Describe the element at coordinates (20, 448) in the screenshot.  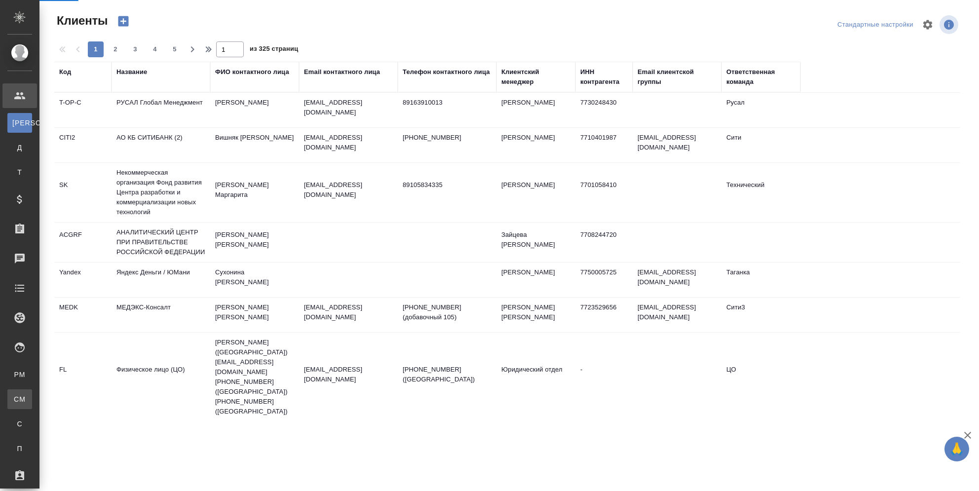
I see `span: П` at that location.